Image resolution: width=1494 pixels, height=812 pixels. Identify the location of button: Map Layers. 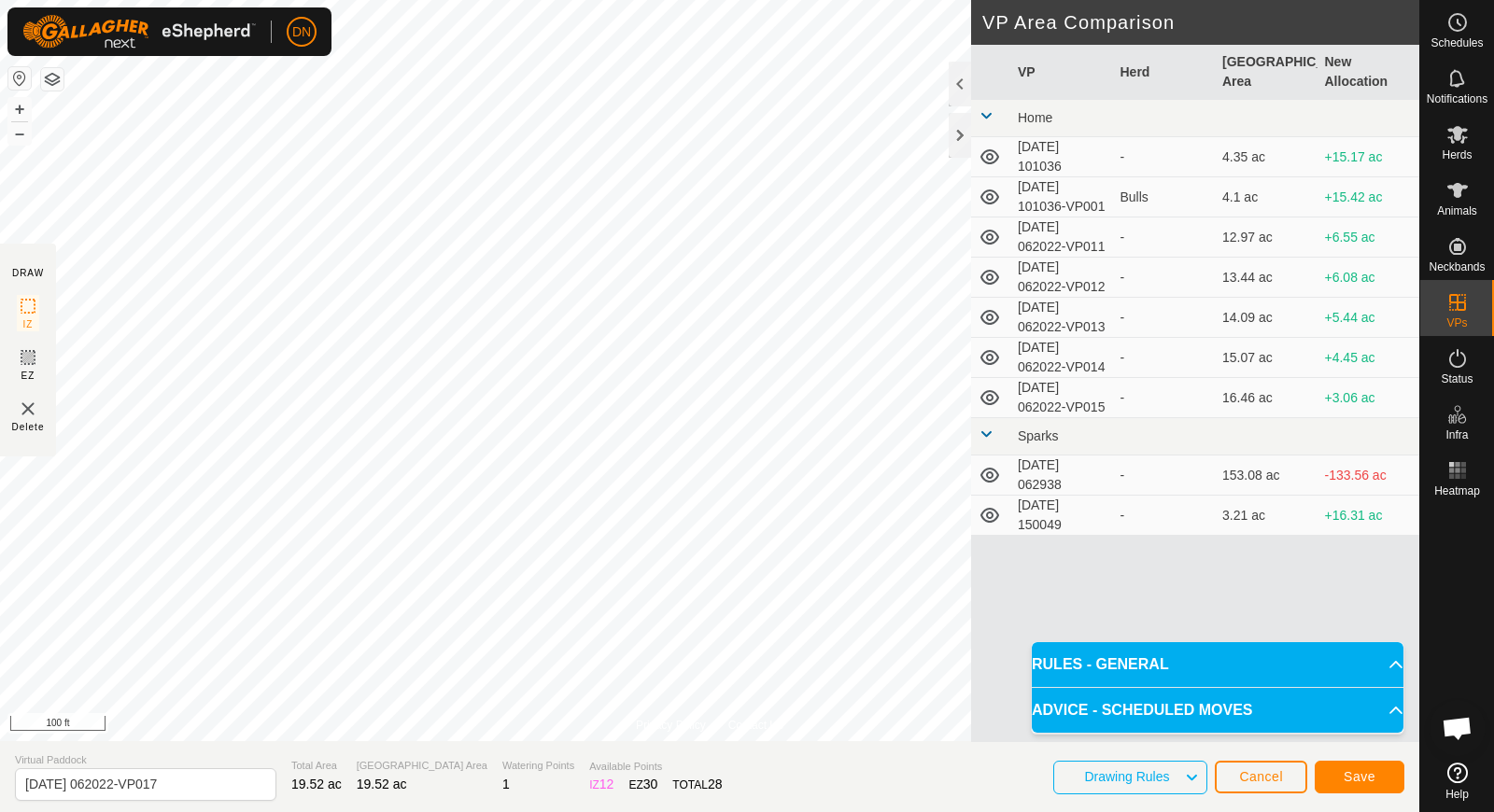
(52, 79).